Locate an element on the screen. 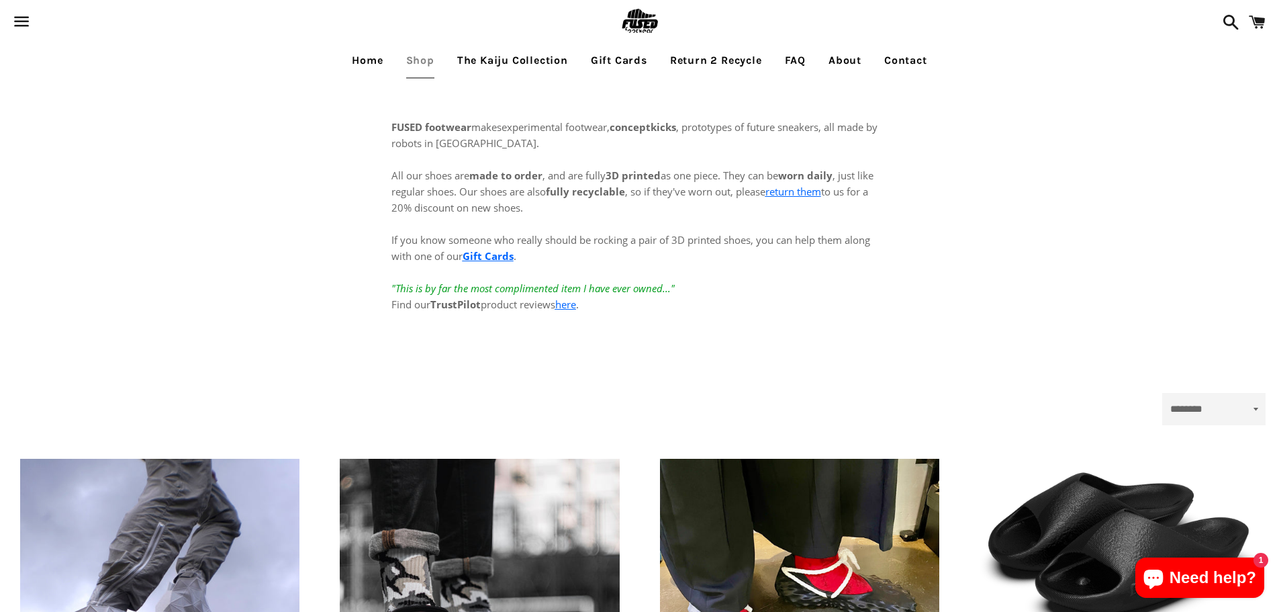 Image resolution: width=1279 pixels, height=612 pixels. a: here is located at coordinates (565, 304).